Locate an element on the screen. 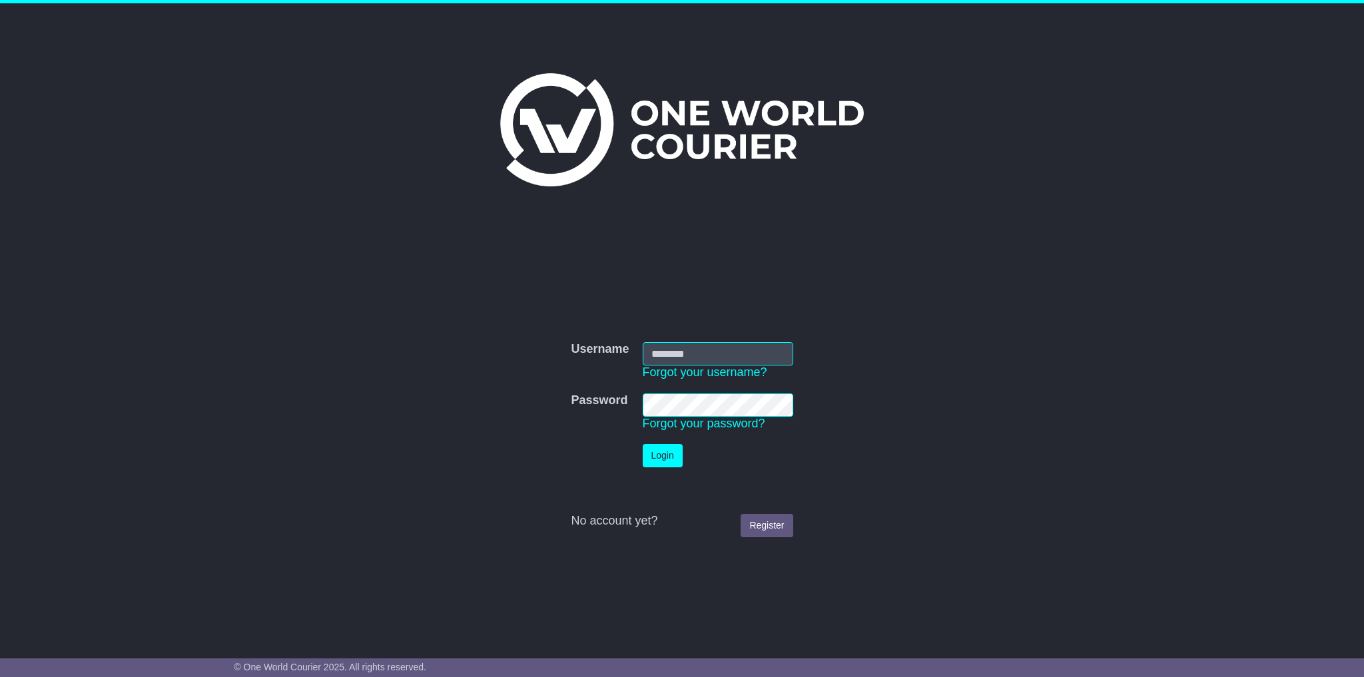 This screenshot has width=1364, height=677. a: Forgot your password? is located at coordinates (704, 424).